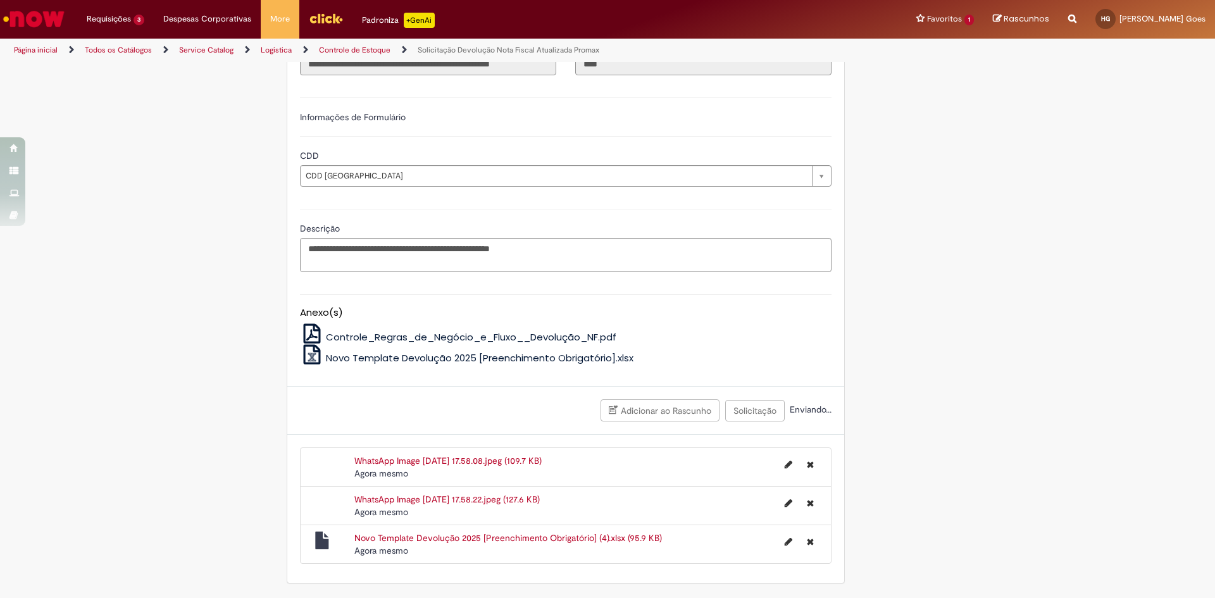 The width and height of the screenshot is (1215, 598). What do you see at coordinates (207, 19) in the screenshot?
I see `span: Despesas Corporativas` at bounding box center [207, 19].